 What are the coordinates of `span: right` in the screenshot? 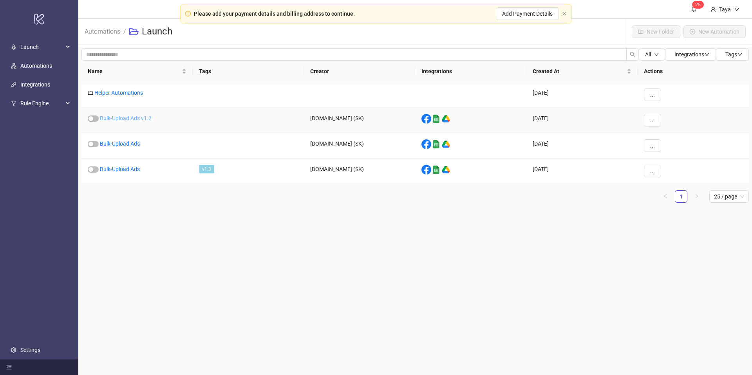 It's located at (696, 196).